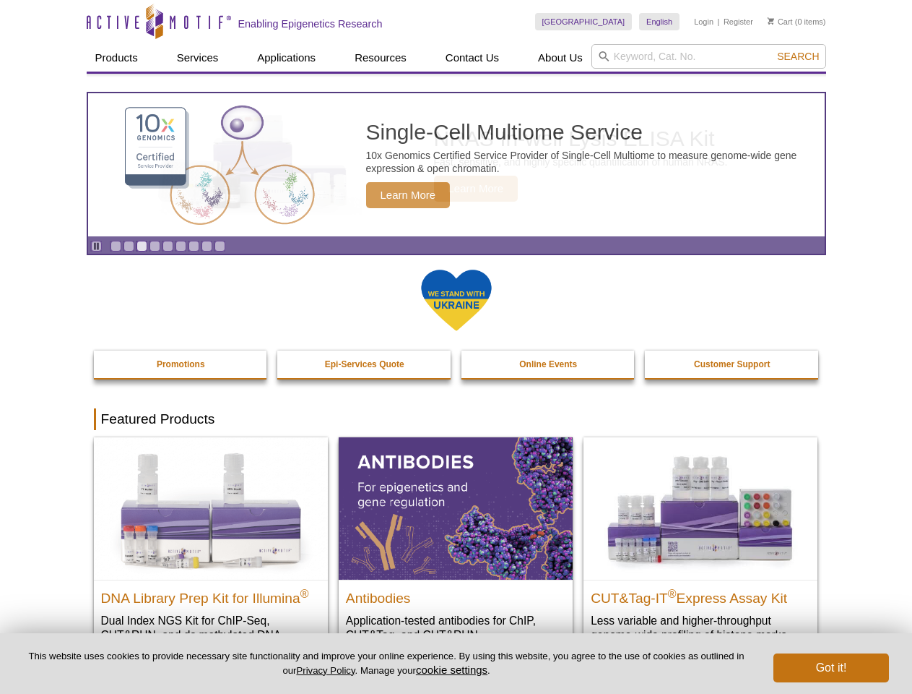 Image resolution: width=912 pixels, height=694 pixels. Describe the element at coordinates (701, 627) in the screenshot. I see `p: Less variable and higher-throughput genome-wide profiling of histone marks​.` at that location.